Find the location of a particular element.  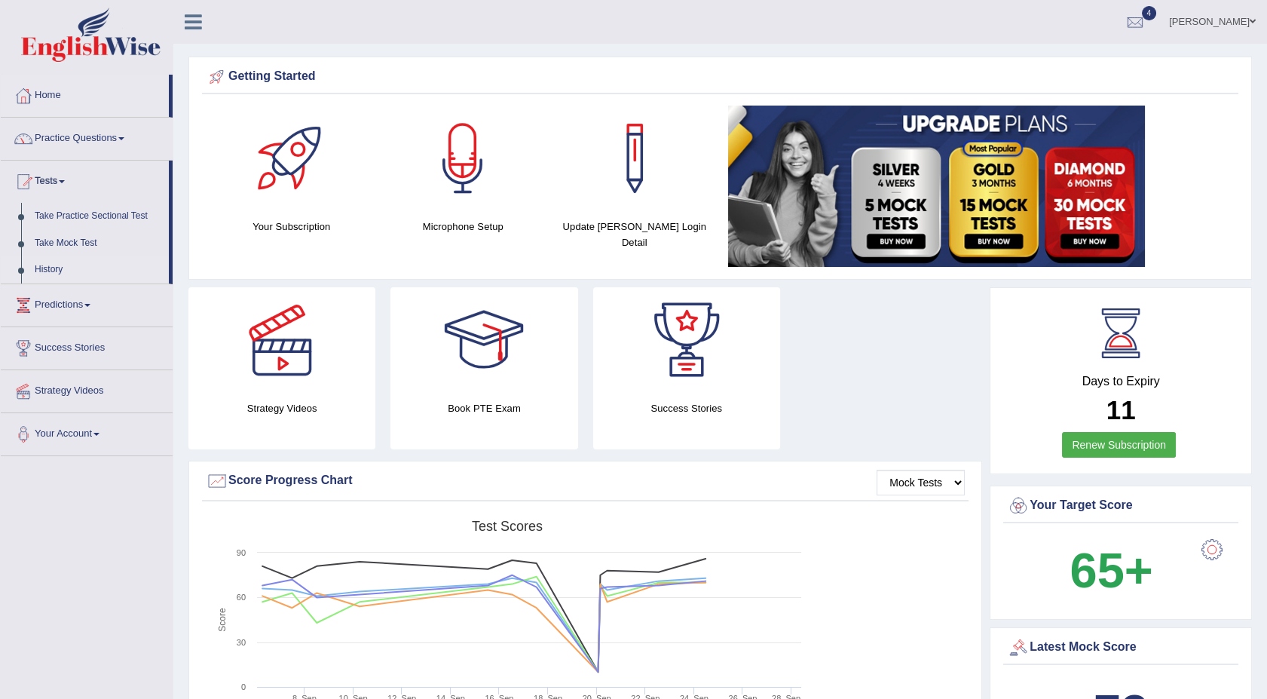

h4: Your Subscription is located at coordinates (292, 226).